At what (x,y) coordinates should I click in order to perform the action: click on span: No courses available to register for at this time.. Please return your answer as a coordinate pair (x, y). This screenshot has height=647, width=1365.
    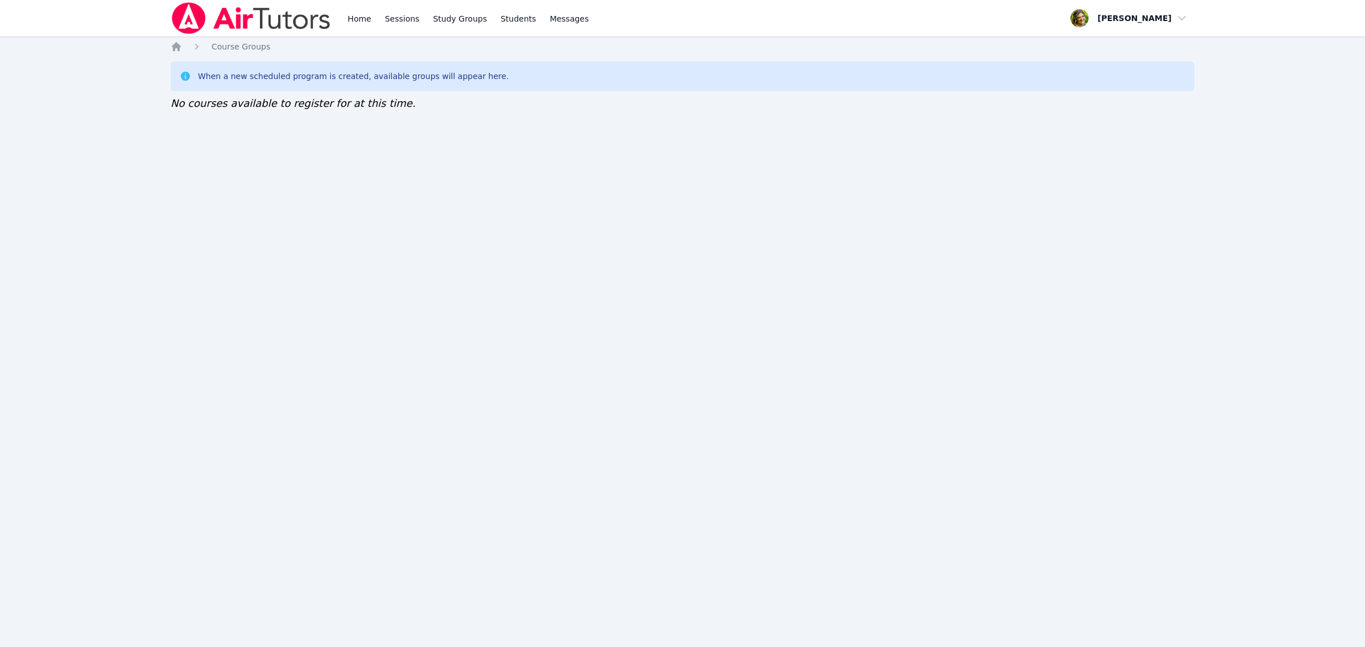
    Looking at the image, I should click on (293, 103).